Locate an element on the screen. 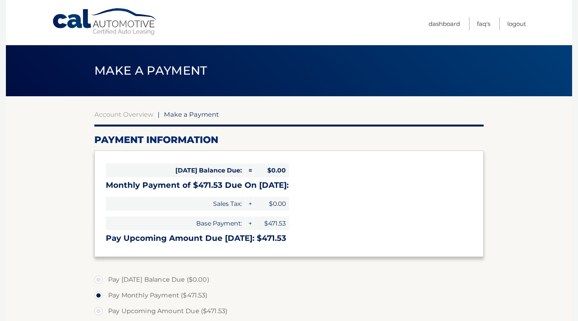 The height and width of the screenshot is (321, 578). a: Cal Automotive is located at coordinates (105, 22).